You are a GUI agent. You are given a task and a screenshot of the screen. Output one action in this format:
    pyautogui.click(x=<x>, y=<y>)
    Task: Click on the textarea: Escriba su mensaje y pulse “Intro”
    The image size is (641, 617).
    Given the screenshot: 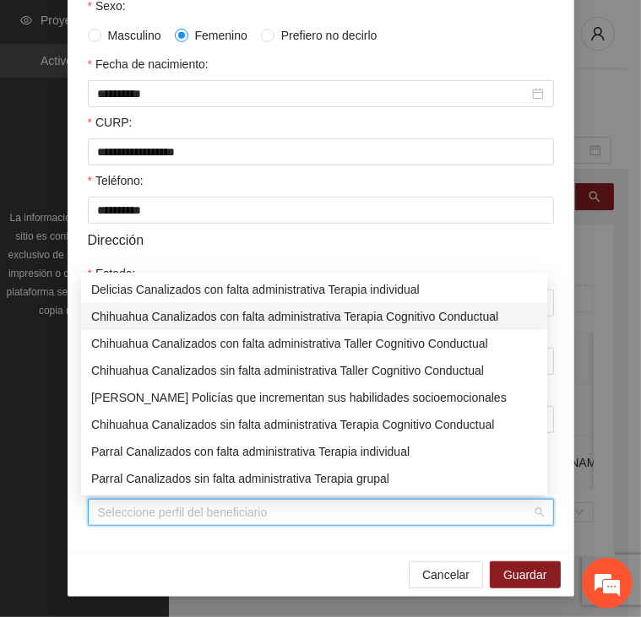 What is the action you would take?
    pyautogui.click(x=165, y=455)
    